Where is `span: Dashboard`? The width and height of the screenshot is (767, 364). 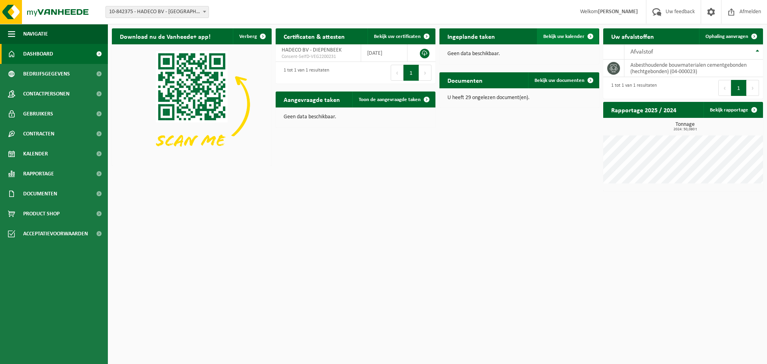
span: Dashboard is located at coordinates (38, 54).